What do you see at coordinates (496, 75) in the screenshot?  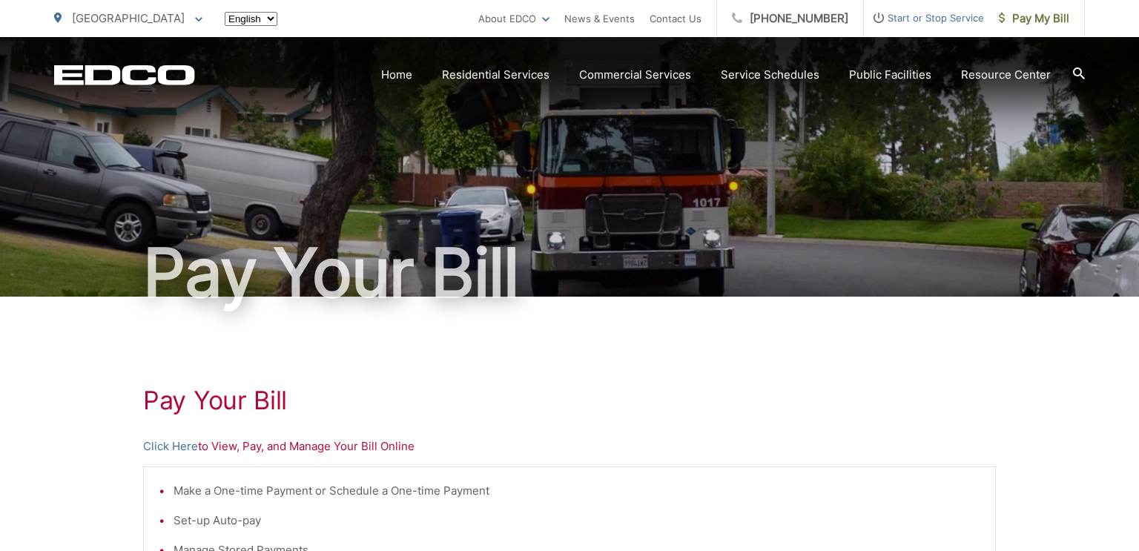 I see `a: Residential Services` at bounding box center [496, 75].